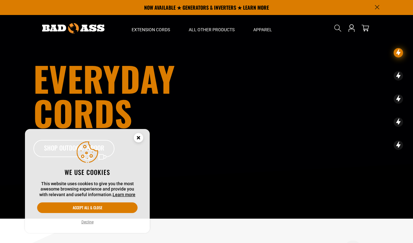 This screenshot has width=413, height=243. Describe the element at coordinates (338, 28) in the screenshot. I see `summary: Search` at that location.